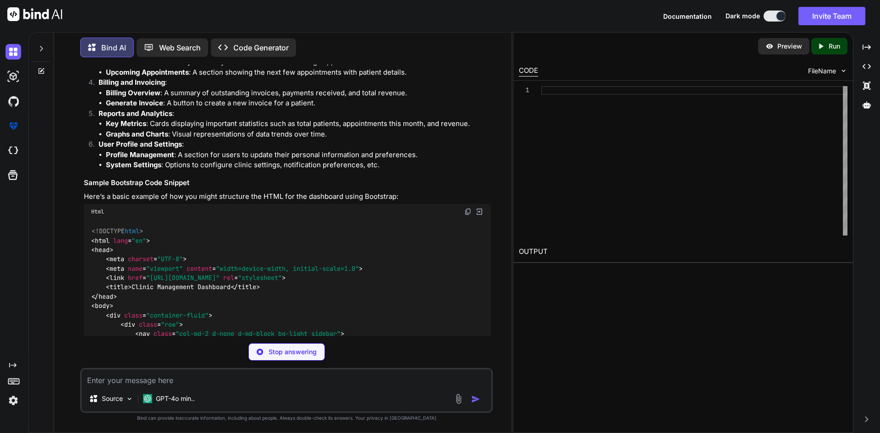  Describe the element at coordinates (133, 93) in the screenshot. I see `strong: Billing Overview` at that location.